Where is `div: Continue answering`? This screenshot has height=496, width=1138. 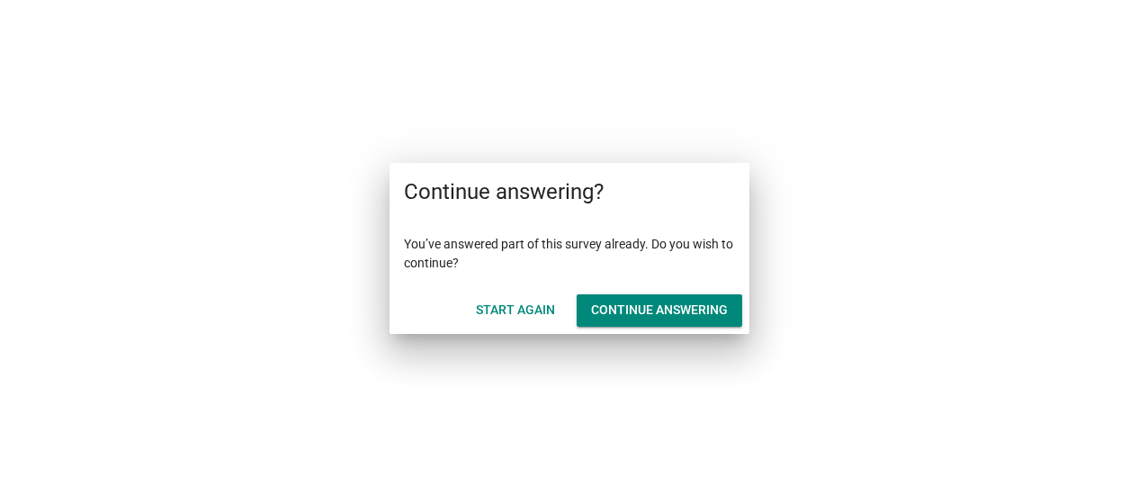
div: Continue answering is located at coordinates (660, 310).